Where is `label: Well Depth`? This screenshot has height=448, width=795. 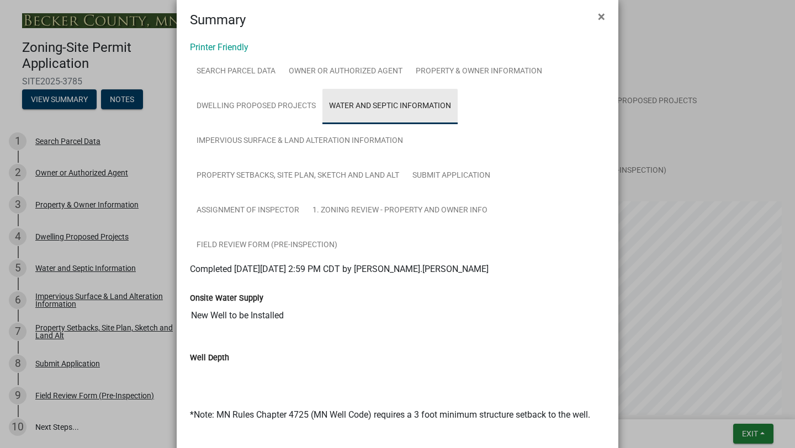 label: Well Depth is located at coordinates (209, 358).